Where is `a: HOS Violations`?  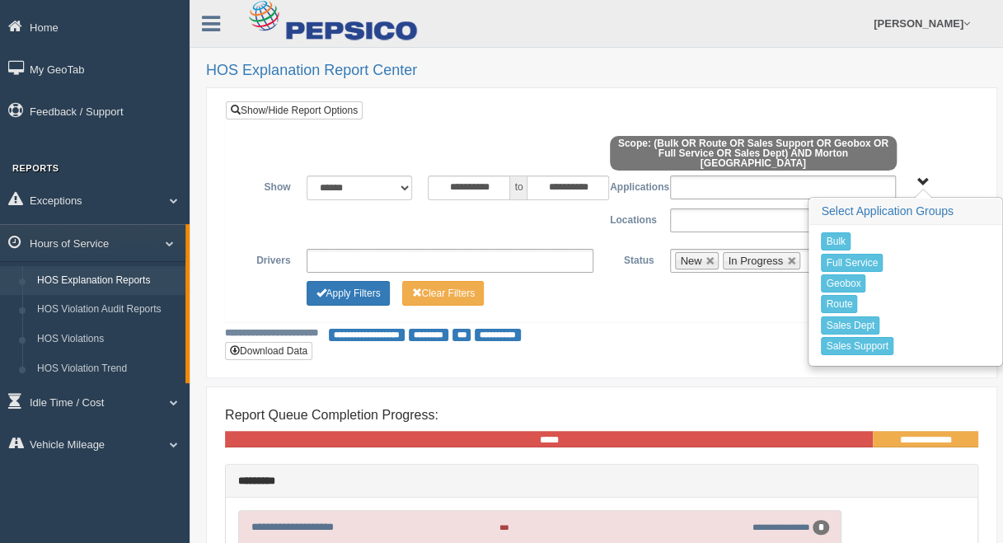 a: HOS Violations is located at coordinates (107, 339).